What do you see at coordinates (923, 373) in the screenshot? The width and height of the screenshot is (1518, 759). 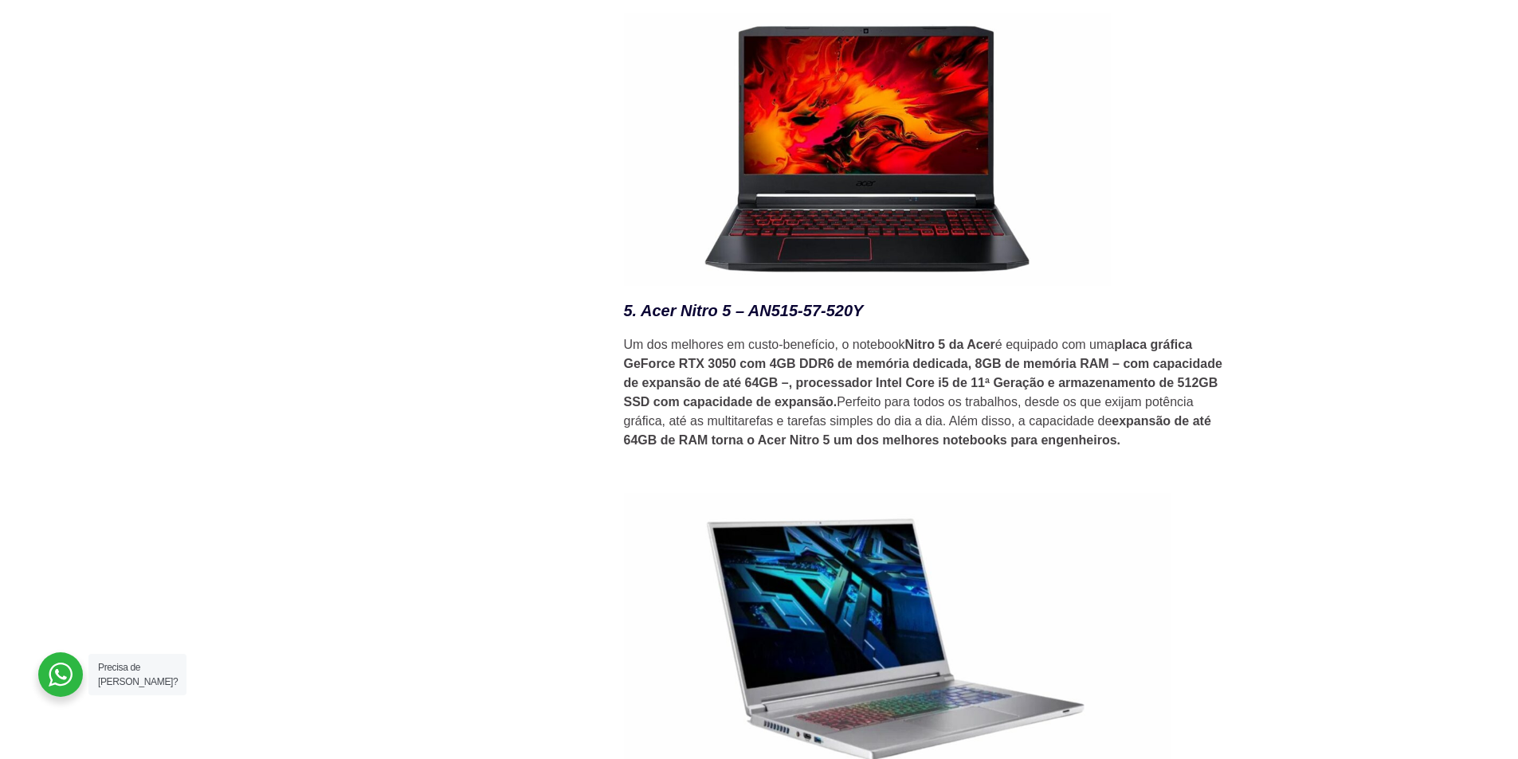 I see `strong: placa gráfica GeForce RTX 3050 com 4GB DDR6 de memória dedicada, 8GB de memória RAM – com capacid...` at bounding box center [923, 373].